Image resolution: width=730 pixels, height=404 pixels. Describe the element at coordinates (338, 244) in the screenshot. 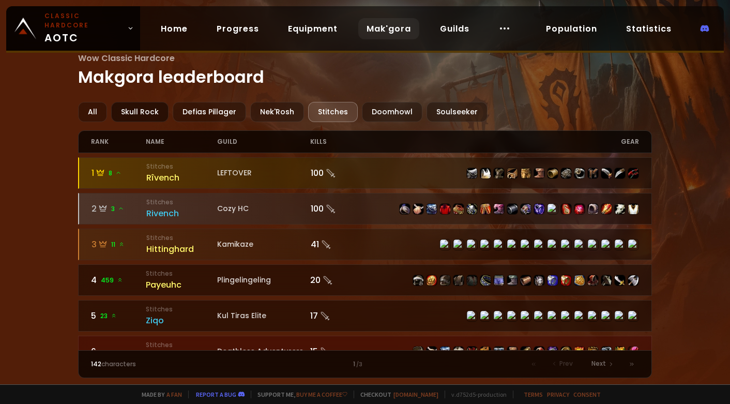

I see `div: 41` at that location.